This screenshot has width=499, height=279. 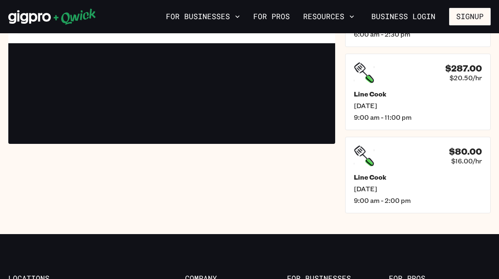 What do you see at coordinates (464, 68) in the screenshot?
I see `h4: $287.00` at bounding box center [464, 68].